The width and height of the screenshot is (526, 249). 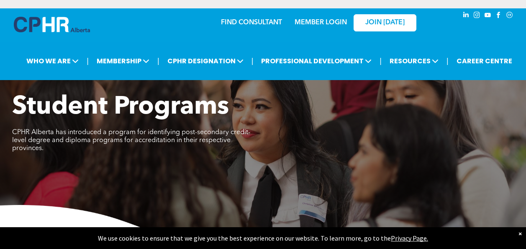 I want to click on span: MEMBERSHIP, so click(x=123, y=61).